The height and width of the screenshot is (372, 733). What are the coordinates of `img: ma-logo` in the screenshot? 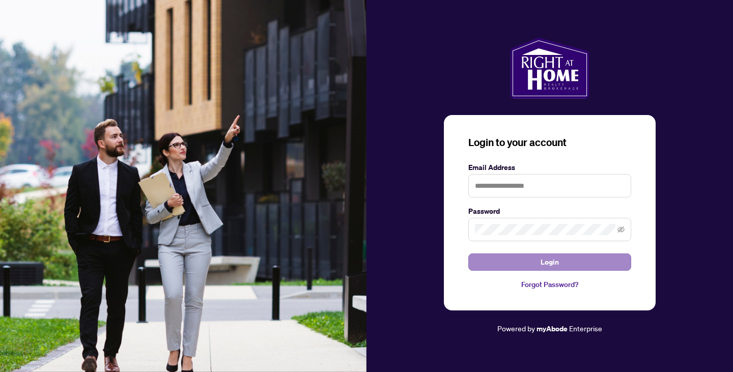 It's located at (549, 68).